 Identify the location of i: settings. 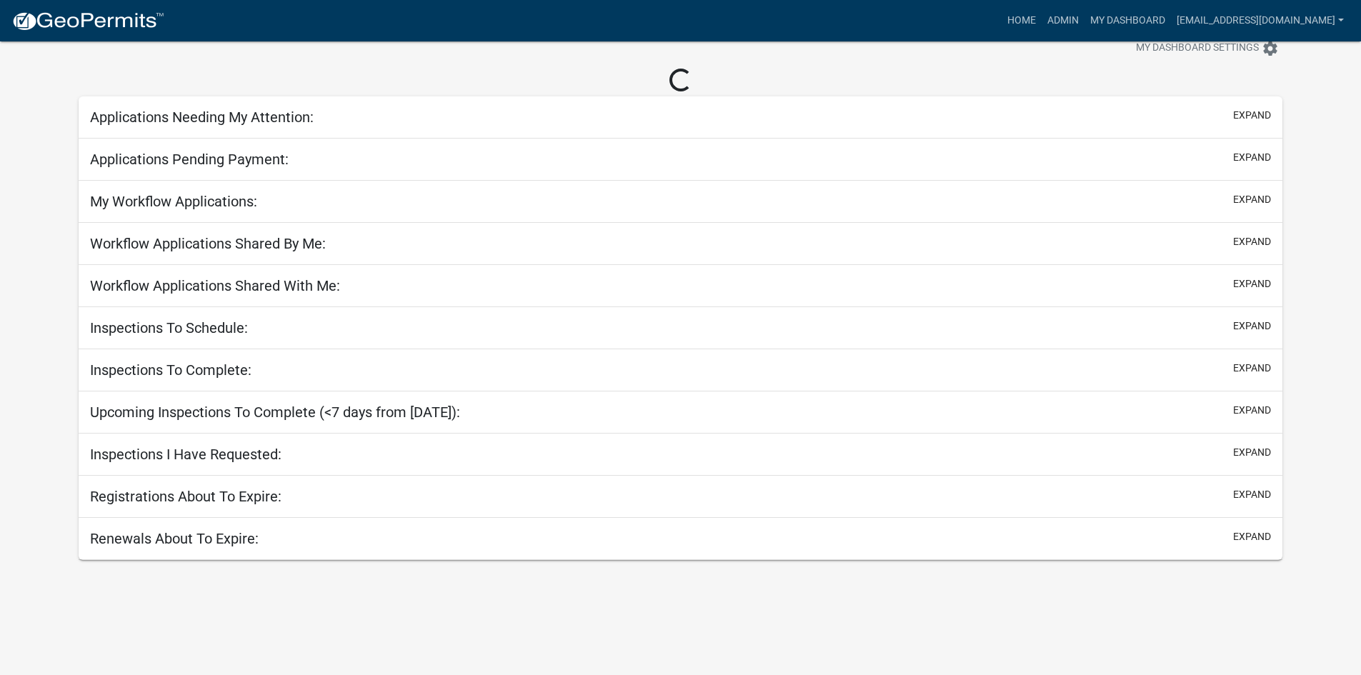
(1270, 49).